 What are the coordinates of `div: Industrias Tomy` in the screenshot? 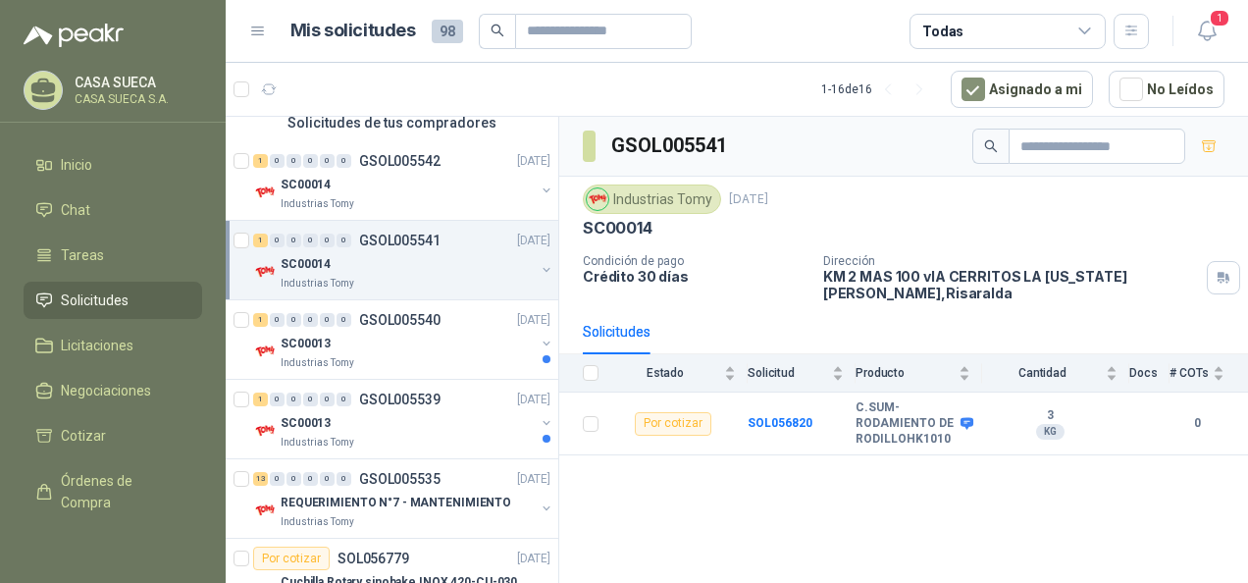 It's located at (651, 199).